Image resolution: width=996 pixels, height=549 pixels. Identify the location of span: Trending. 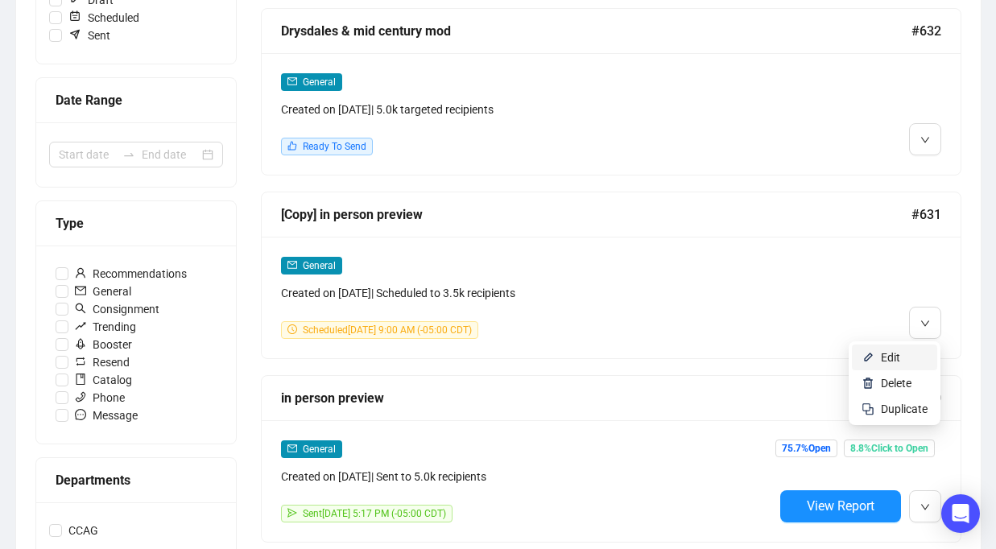
(105, 327).